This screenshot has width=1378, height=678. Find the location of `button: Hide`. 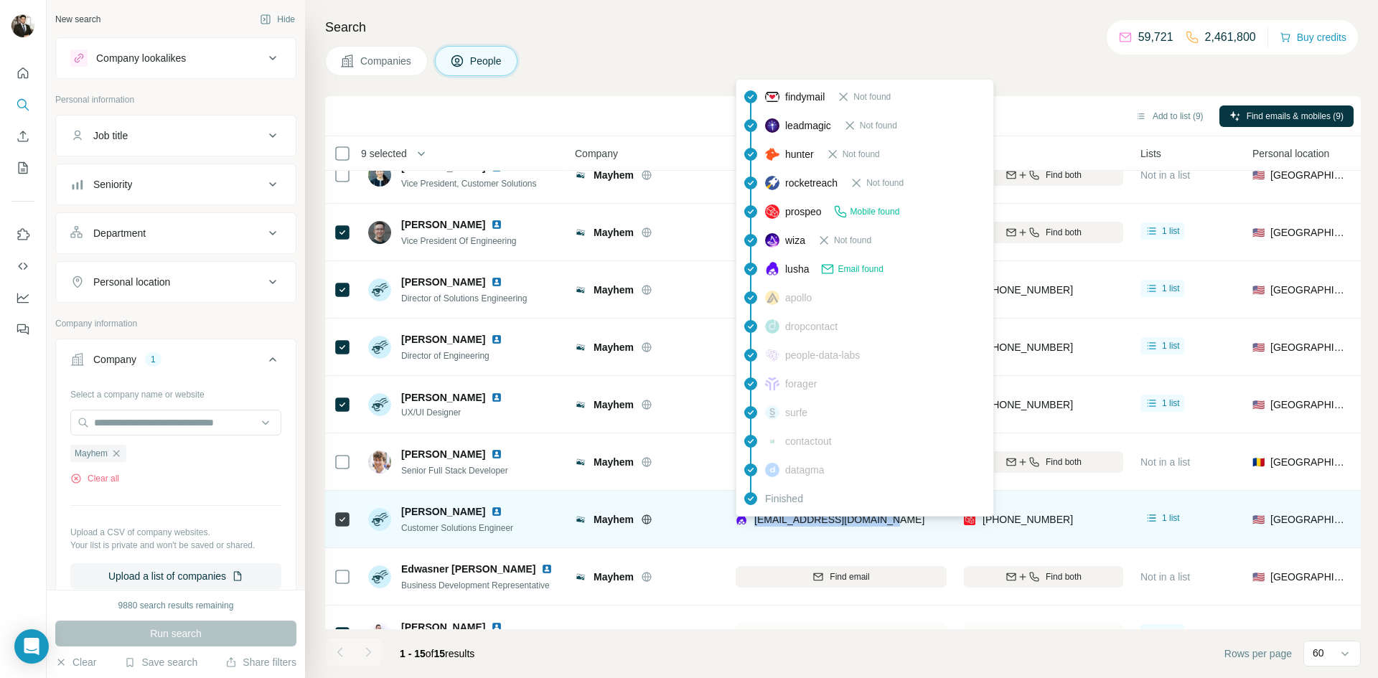

button: Hide is located at coordinates (277, 19).